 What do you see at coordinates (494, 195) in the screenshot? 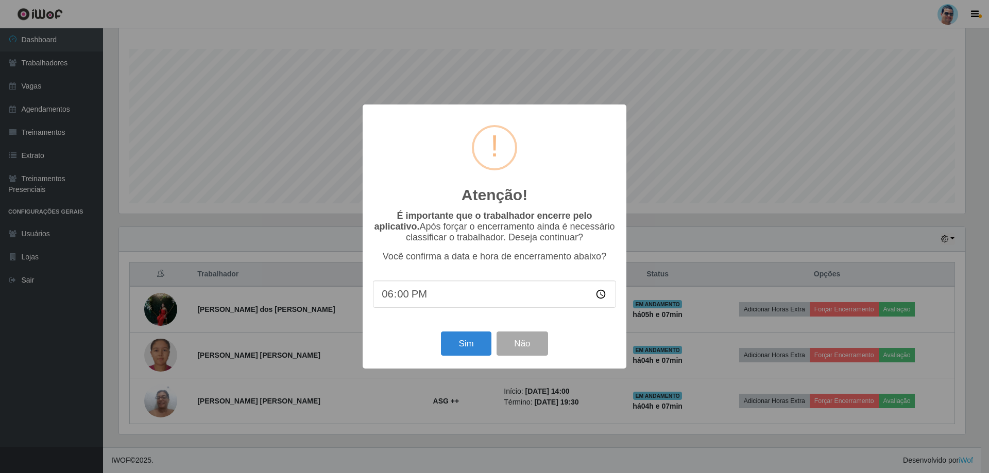
I see `h2: Atenção!` at bounding box center [494, 195].